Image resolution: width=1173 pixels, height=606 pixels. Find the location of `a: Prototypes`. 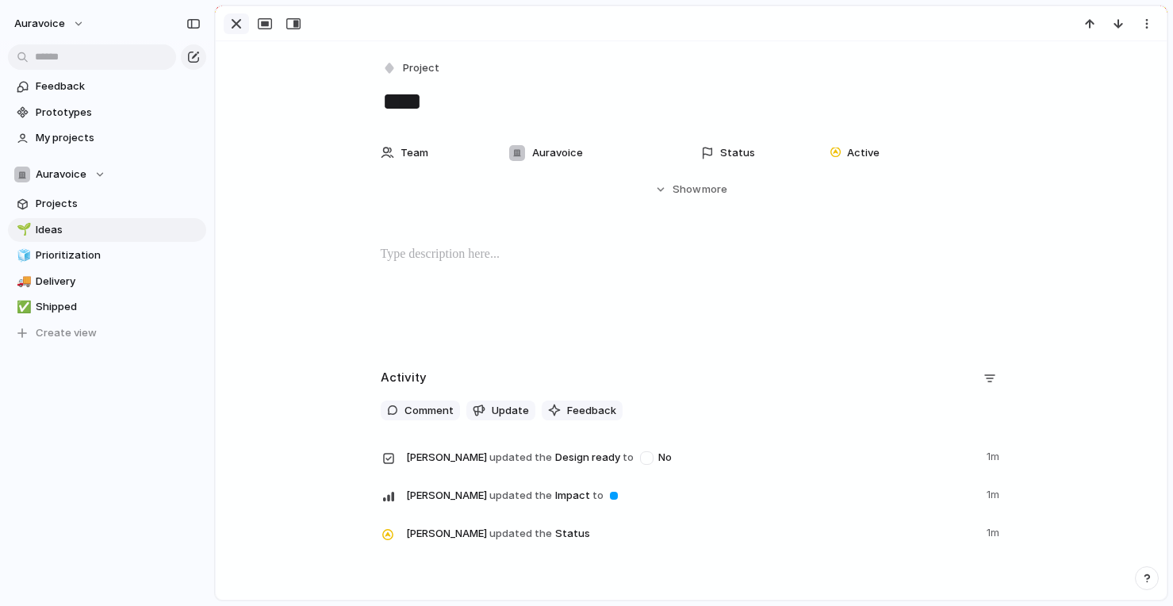

a: Prototypes is located at coordinates (107, 113).